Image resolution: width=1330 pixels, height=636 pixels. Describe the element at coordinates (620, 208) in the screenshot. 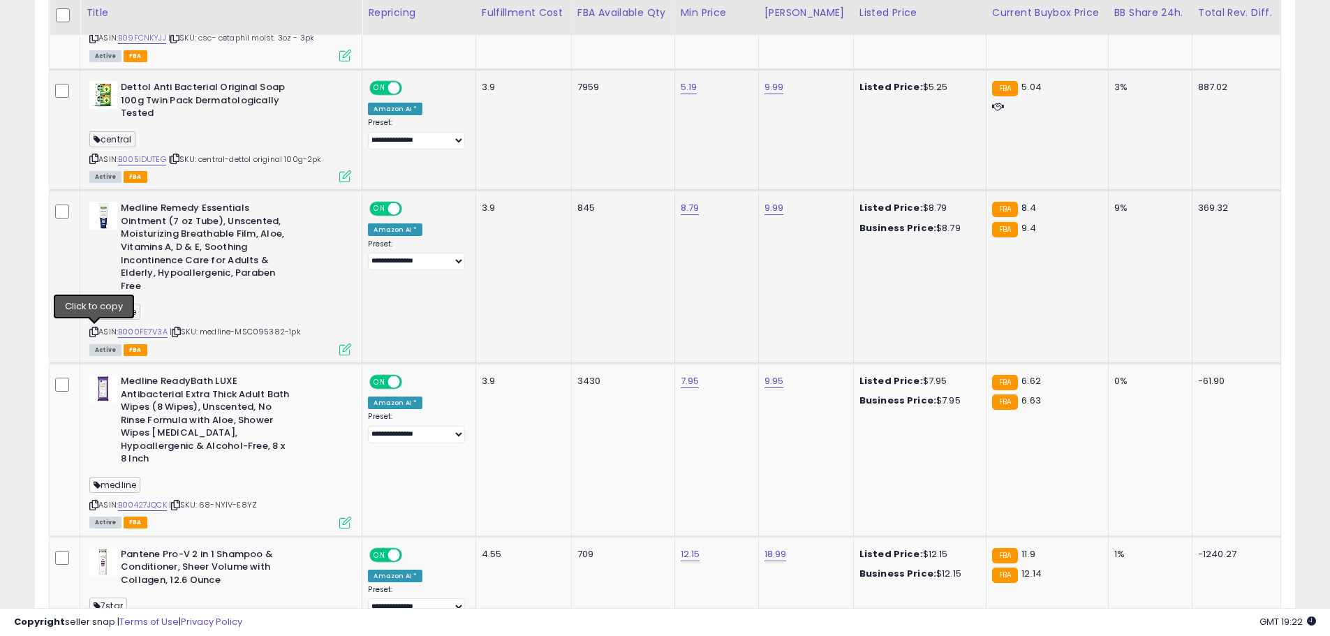

I see `div: 845` at that location.